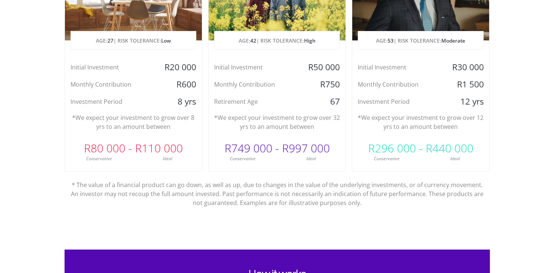  I want to click on span: 27, so click(111, 40).